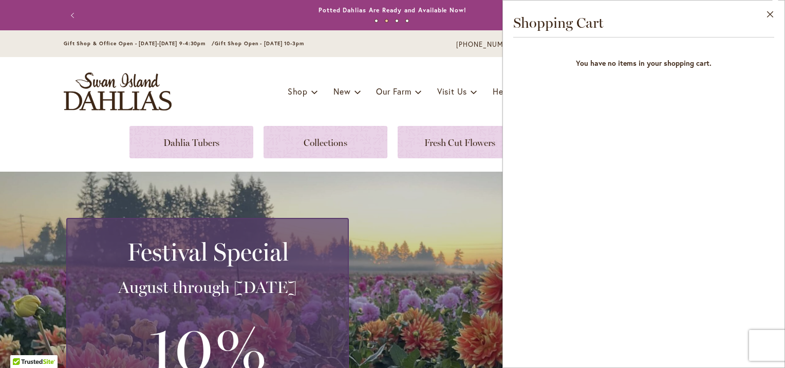 Image resolution: width=785 pixels, height=368 pixels. What do you see at coordinates (407, 21) in the screenshot?
I see `button: 4 of 4` at bounding box center [407, 21].